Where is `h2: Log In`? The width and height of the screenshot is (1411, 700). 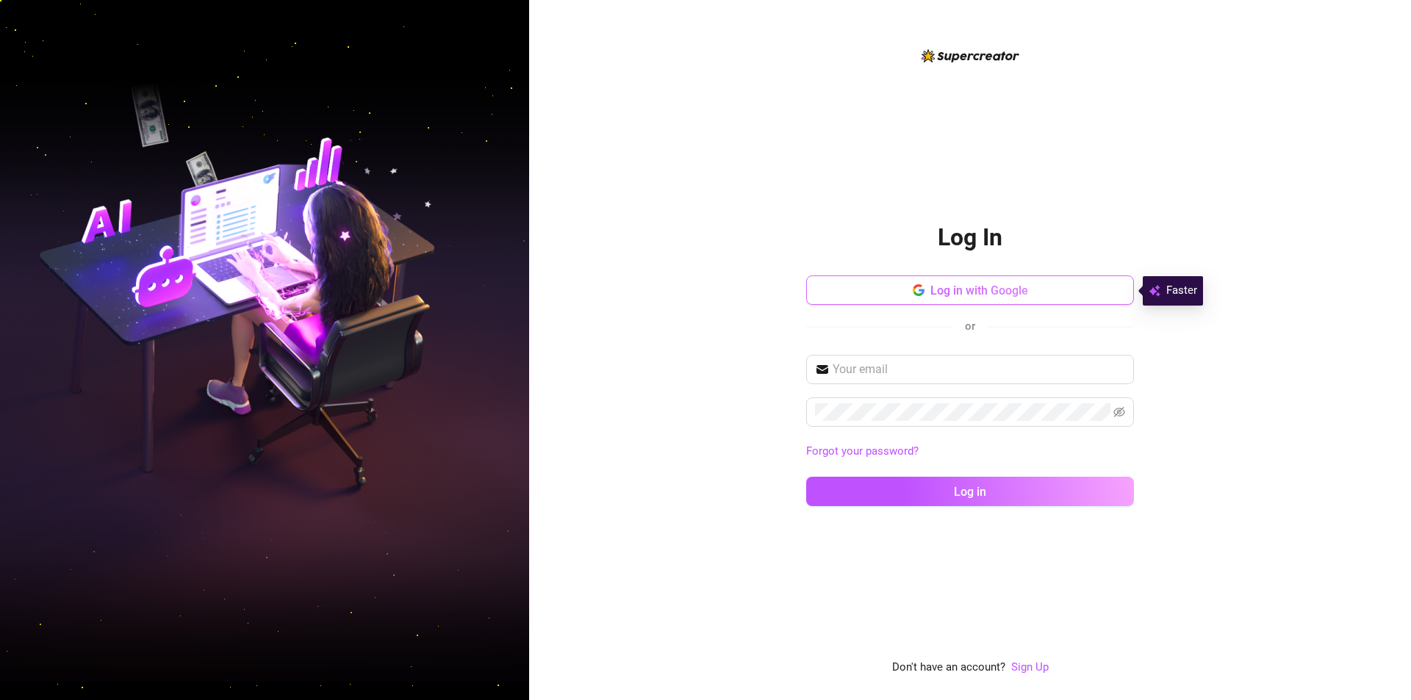
h2: Log In is located at coordinates (970, 237).